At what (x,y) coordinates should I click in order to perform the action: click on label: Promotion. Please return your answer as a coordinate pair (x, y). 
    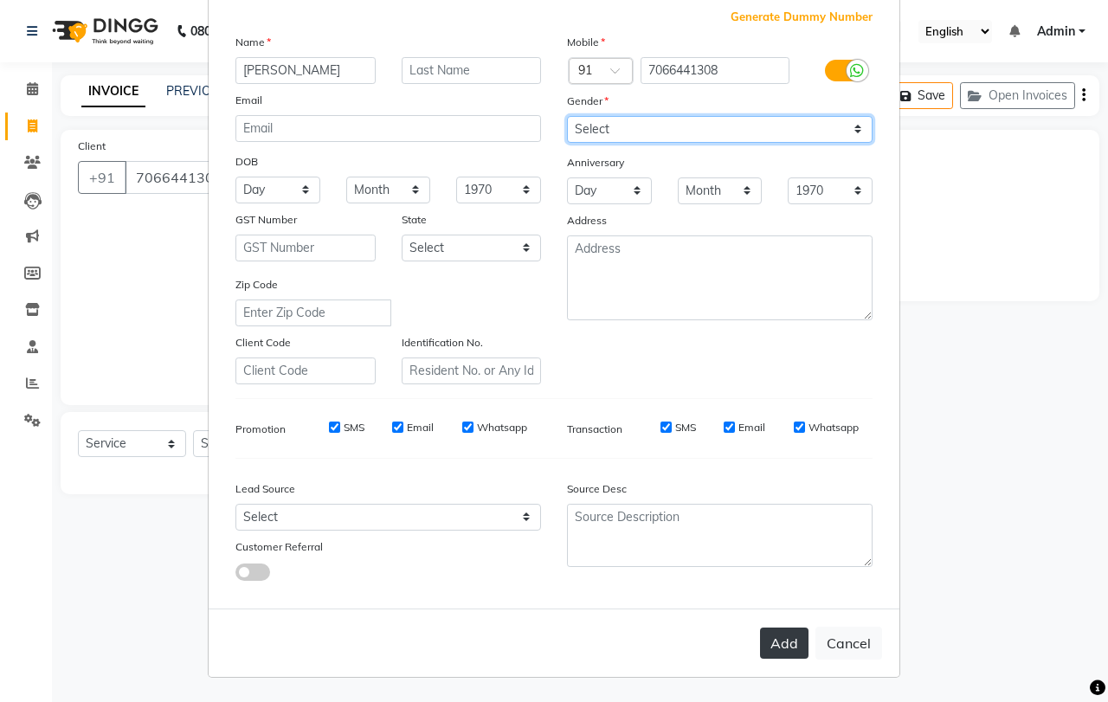
    Looking at the image, I should click on (261, 429).